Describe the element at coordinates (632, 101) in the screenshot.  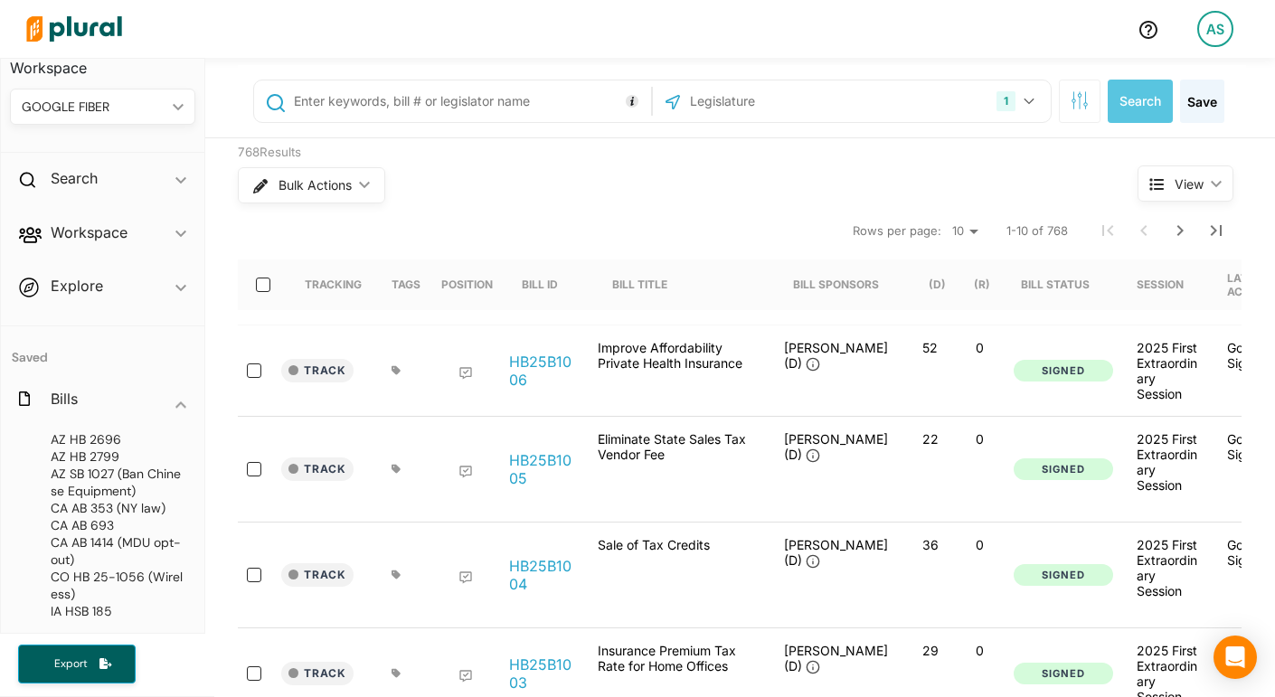
I see `div: Tooltip anchor` at that location.